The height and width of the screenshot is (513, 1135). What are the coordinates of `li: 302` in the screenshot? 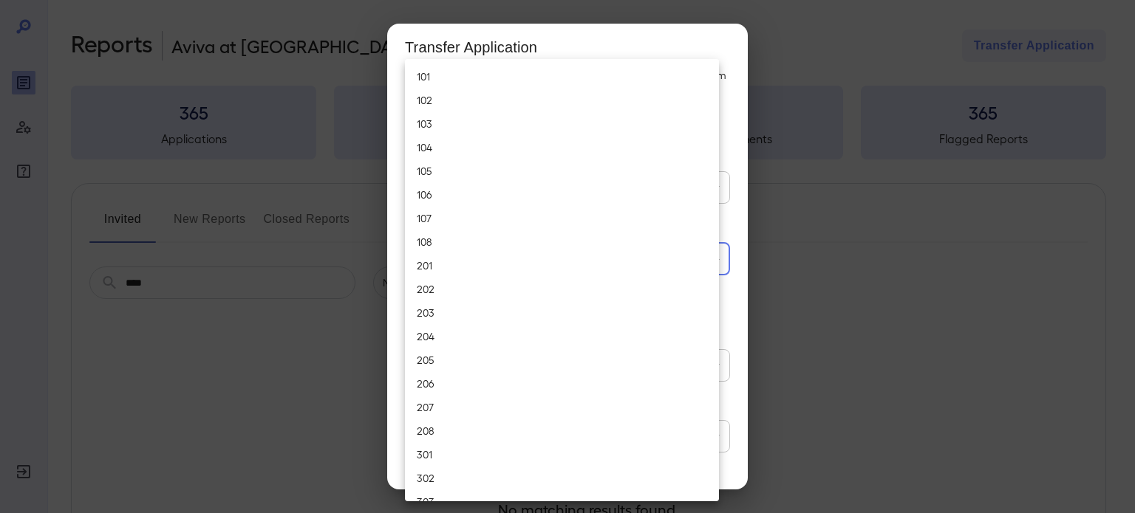 It's located at (561, 479).